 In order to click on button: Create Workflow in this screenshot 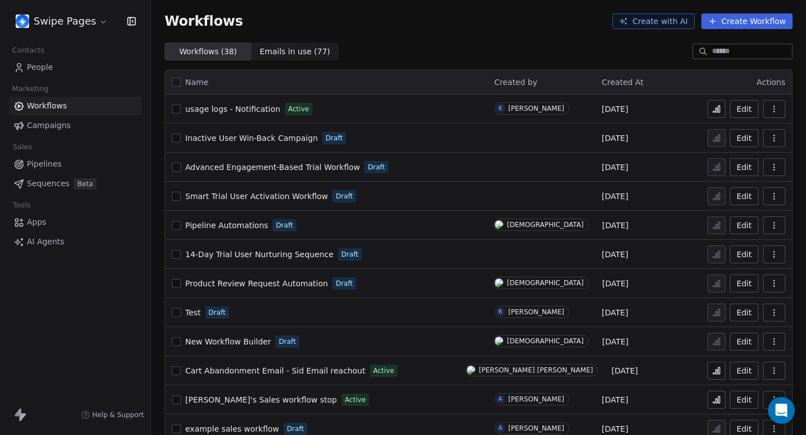, I will do `click(747, 21)`.